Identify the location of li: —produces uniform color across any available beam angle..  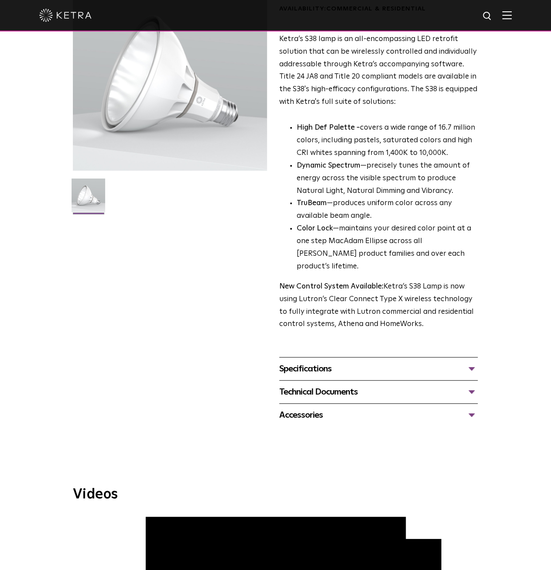
(387, 210).